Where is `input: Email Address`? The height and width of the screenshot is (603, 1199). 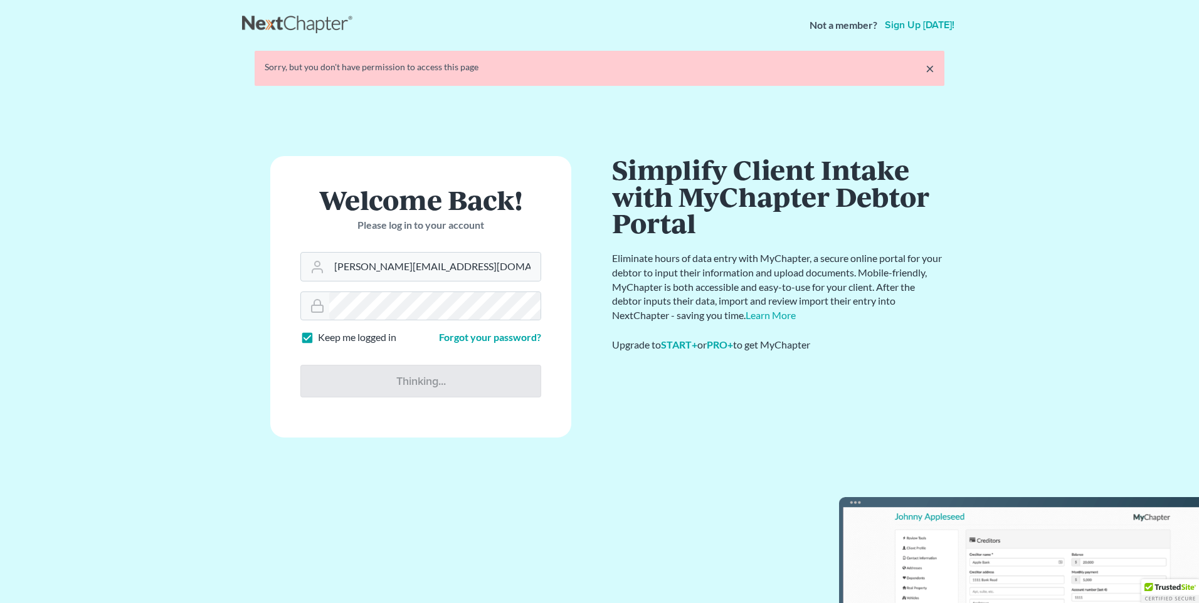
input: Email Address is located at coordinates (435, 267).